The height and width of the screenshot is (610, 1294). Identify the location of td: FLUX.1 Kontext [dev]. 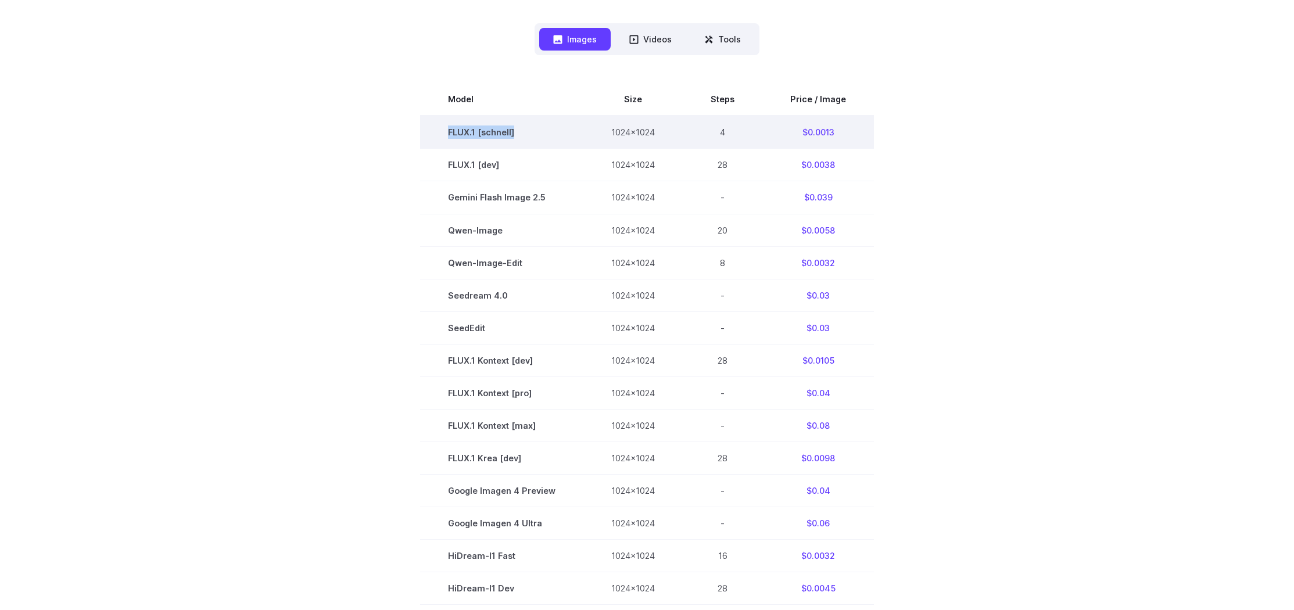
(501, 360).